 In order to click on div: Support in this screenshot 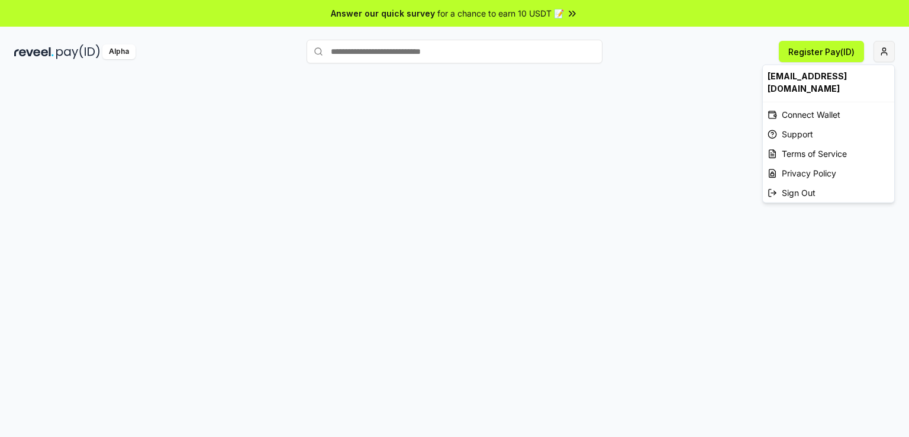, I will do `click(828, 134)`.